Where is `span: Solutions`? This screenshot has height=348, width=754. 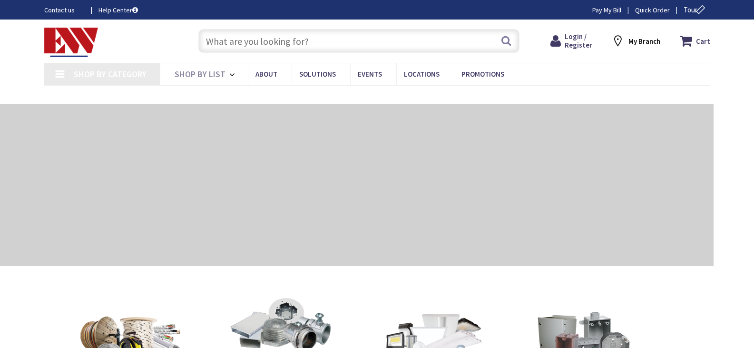
span: Solutions is located at coordinates (317, 74).